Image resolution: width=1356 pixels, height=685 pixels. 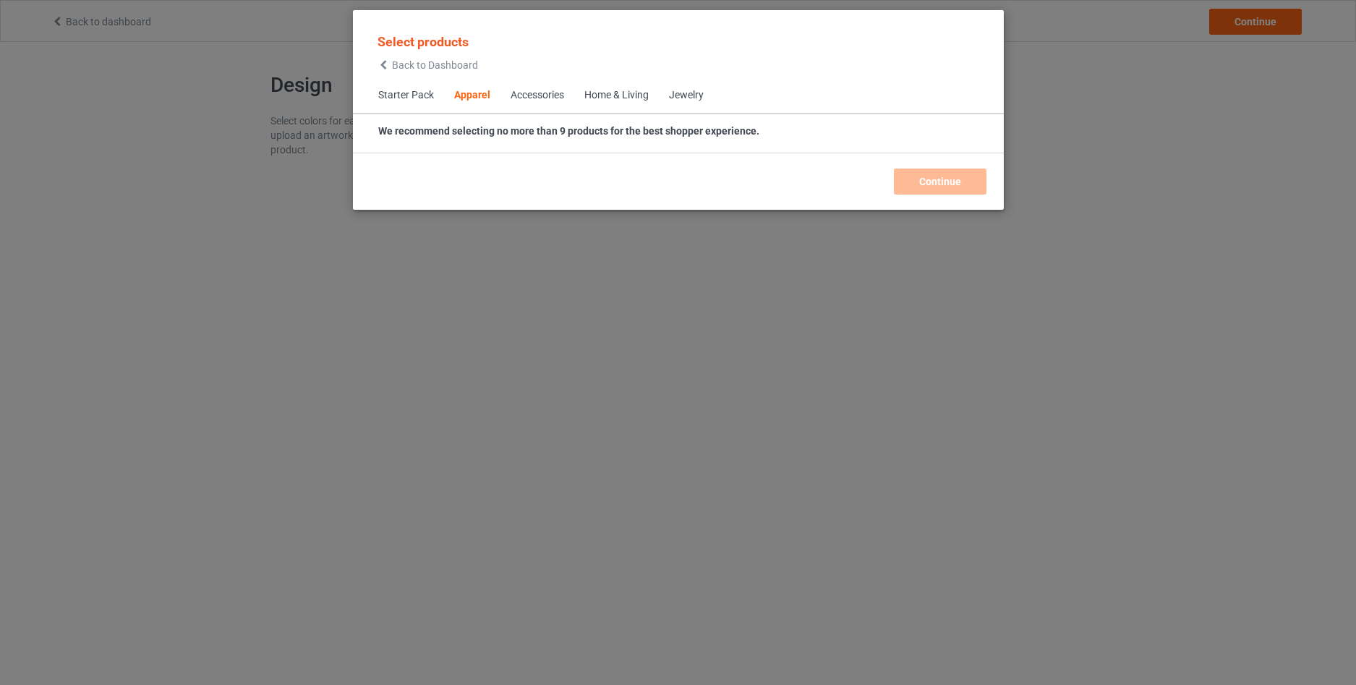 What do you see at coordinates (423, 41) in the screenshot?
I see `span: Select products` at bounding box center [423, 41].